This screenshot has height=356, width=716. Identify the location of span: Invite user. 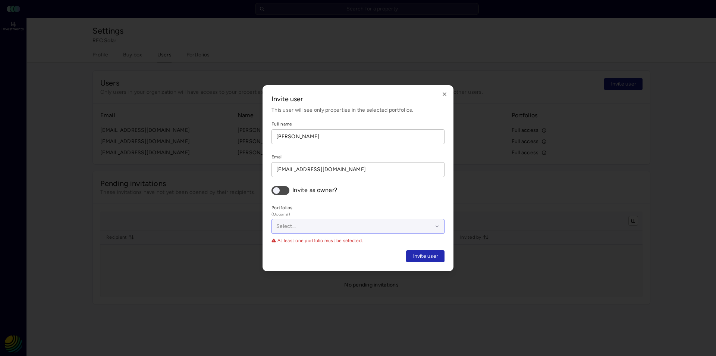
(425, 256).